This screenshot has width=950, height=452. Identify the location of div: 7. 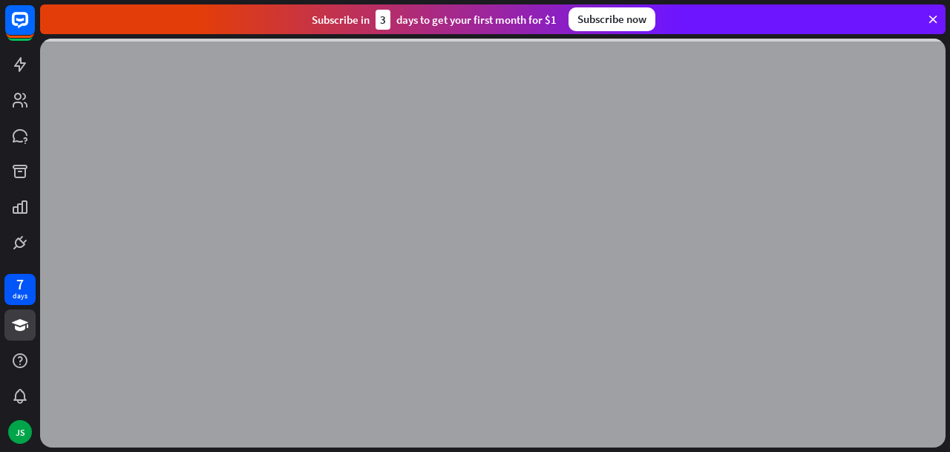
(20, 284).